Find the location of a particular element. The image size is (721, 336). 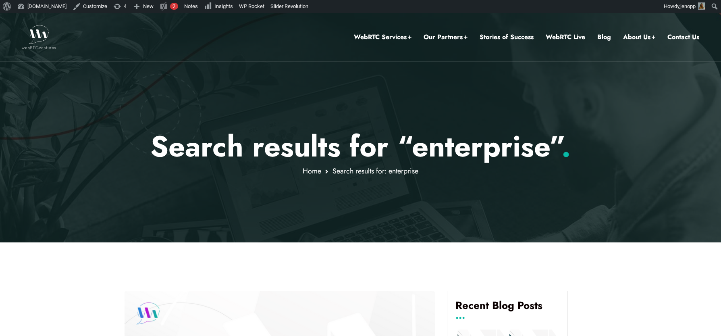

h4: Recent Blog Posts is located at coordinates (507, 308).